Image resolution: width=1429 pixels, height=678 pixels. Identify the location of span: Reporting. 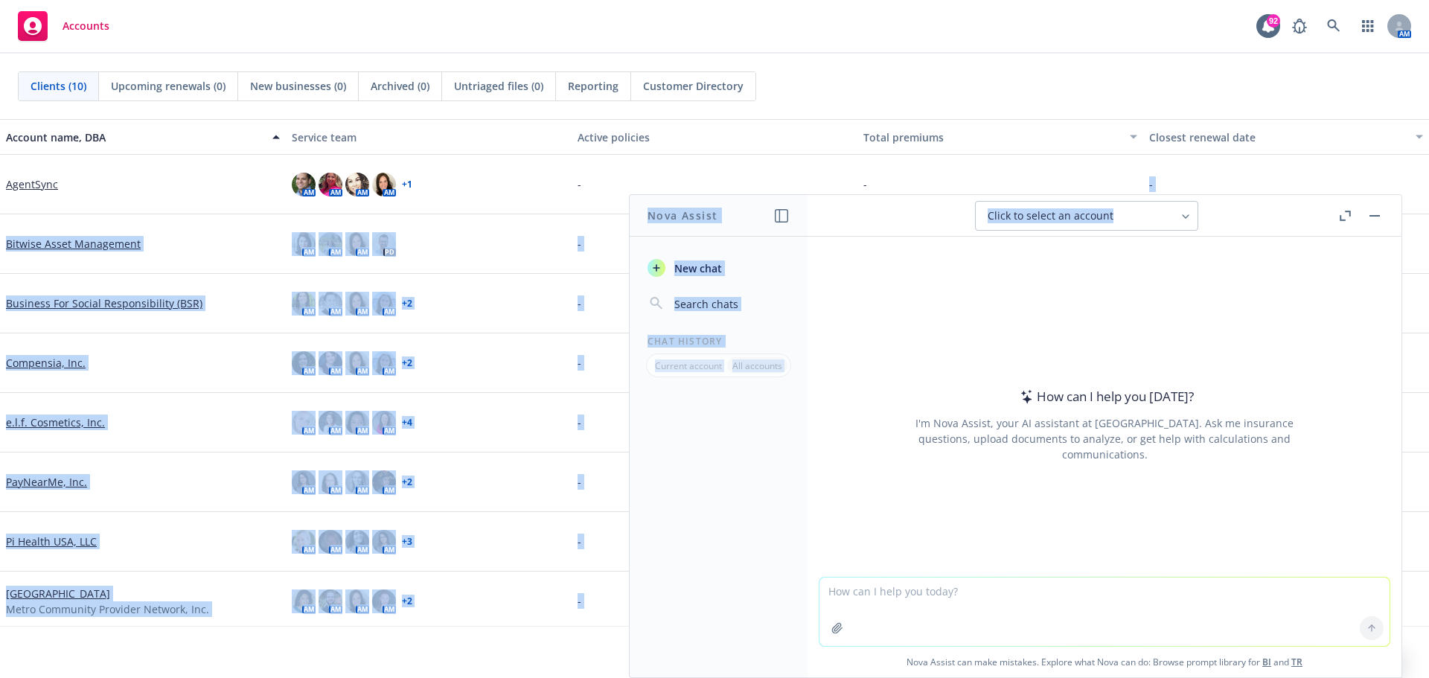
(593, 86).